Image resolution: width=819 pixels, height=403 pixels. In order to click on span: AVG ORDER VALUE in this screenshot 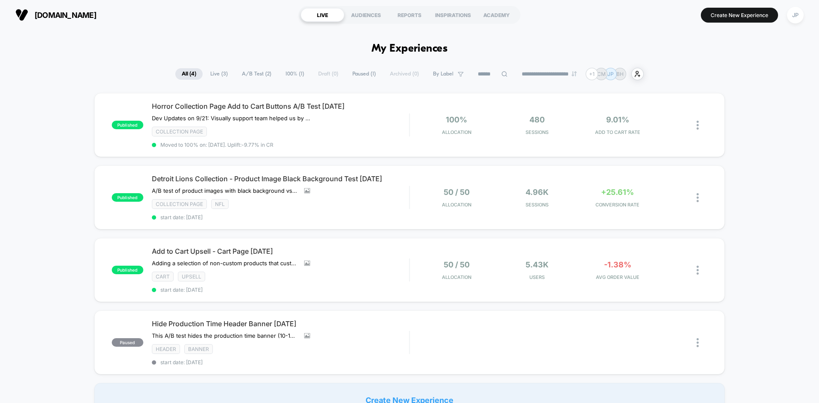, I will do `click(617, 277)`.